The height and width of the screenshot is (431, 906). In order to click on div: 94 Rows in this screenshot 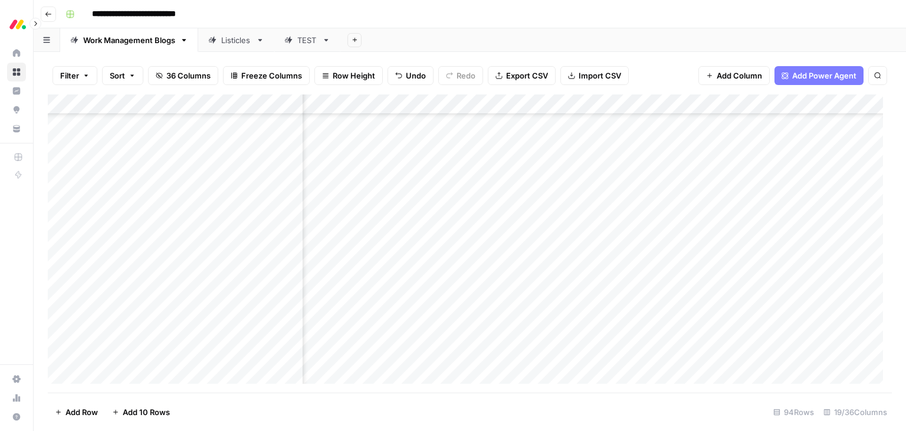, I will do `click(794, 412)`.